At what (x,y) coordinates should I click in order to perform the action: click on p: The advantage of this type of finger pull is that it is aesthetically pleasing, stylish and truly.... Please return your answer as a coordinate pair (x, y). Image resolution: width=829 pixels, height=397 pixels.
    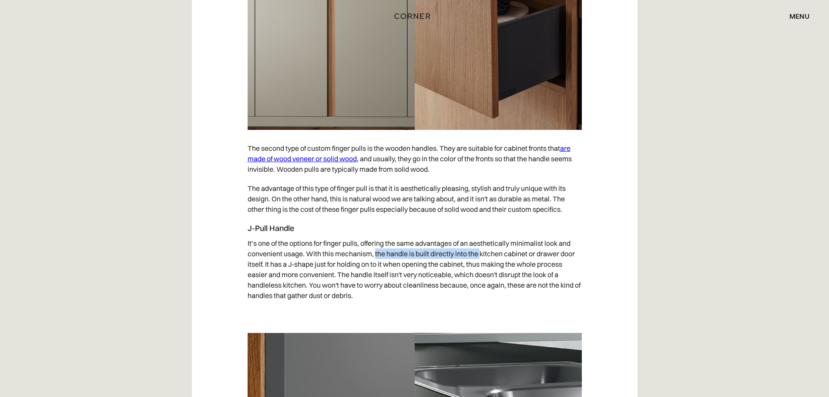
    Looking at the image, I should click on (415, 198).